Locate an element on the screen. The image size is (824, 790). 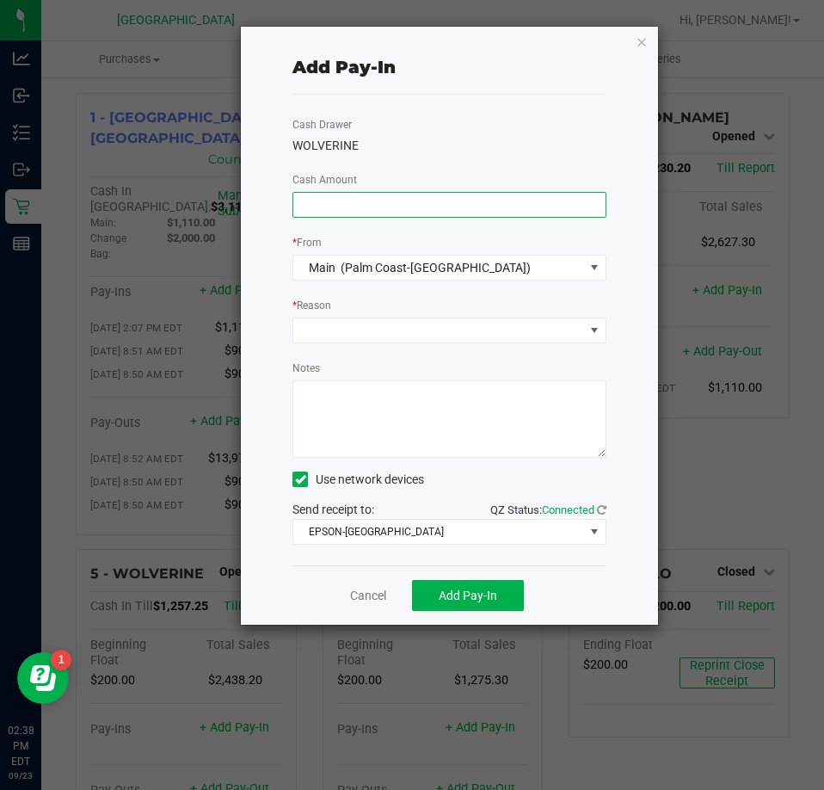
label: Cash Drawer is located at coordinates (322, 125).